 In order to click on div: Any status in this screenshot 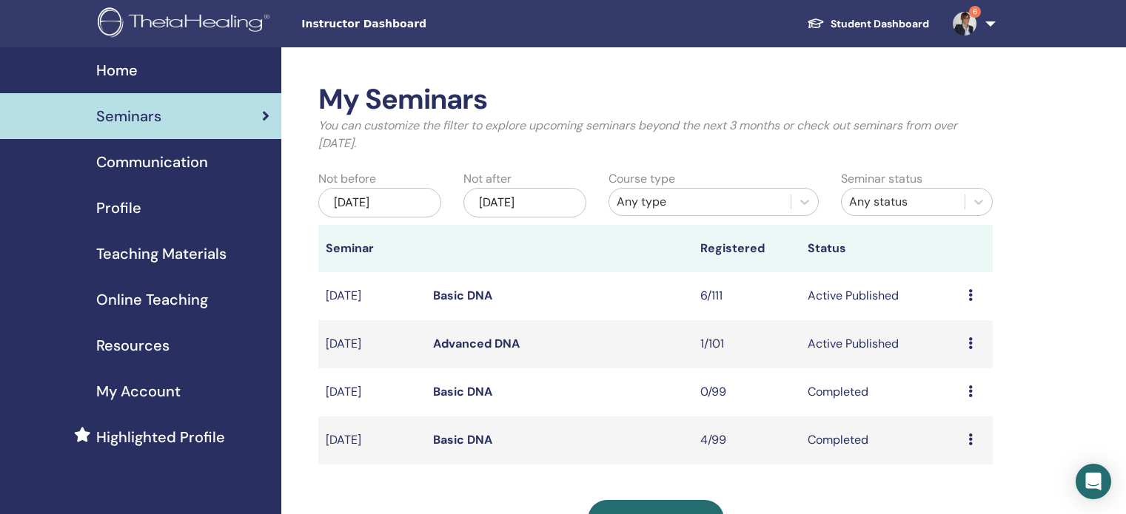, I will do `click(903, 202)`.